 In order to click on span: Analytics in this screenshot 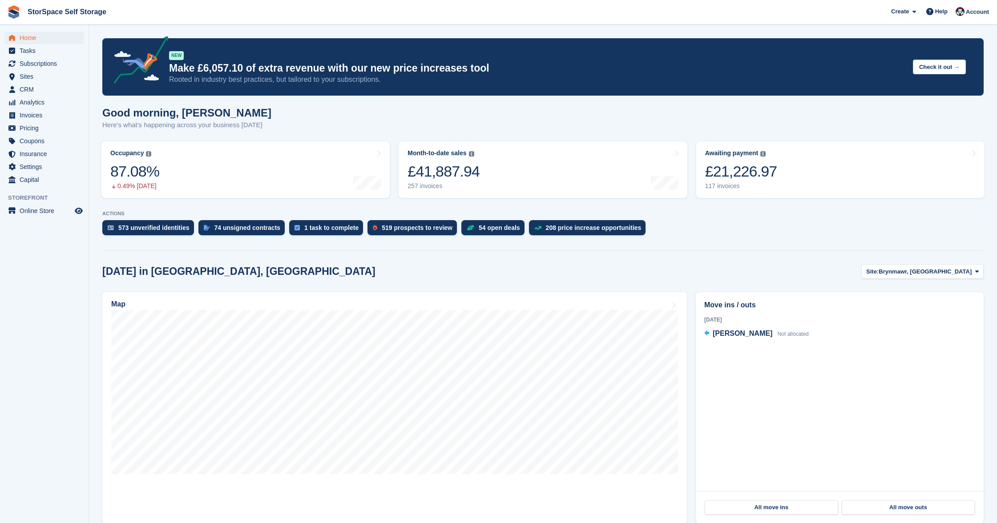, I will do `click(46, 102)`.